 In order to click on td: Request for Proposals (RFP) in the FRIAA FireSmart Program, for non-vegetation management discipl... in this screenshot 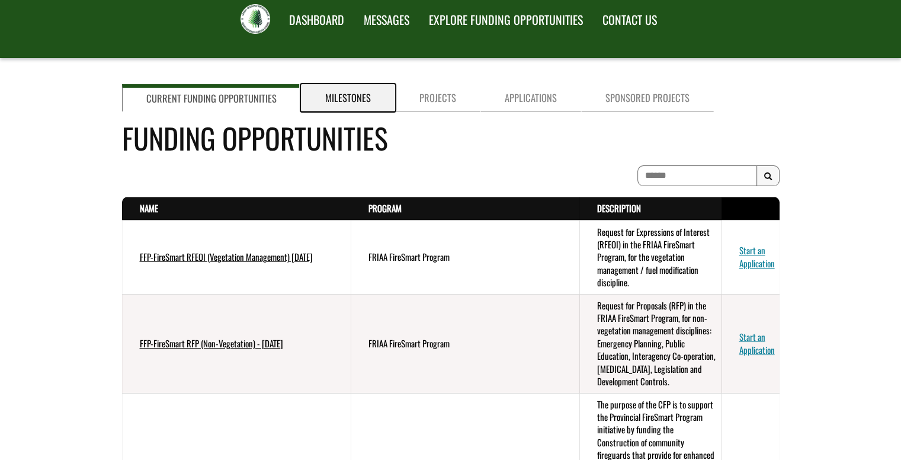, I will do `click(650, 343)`.